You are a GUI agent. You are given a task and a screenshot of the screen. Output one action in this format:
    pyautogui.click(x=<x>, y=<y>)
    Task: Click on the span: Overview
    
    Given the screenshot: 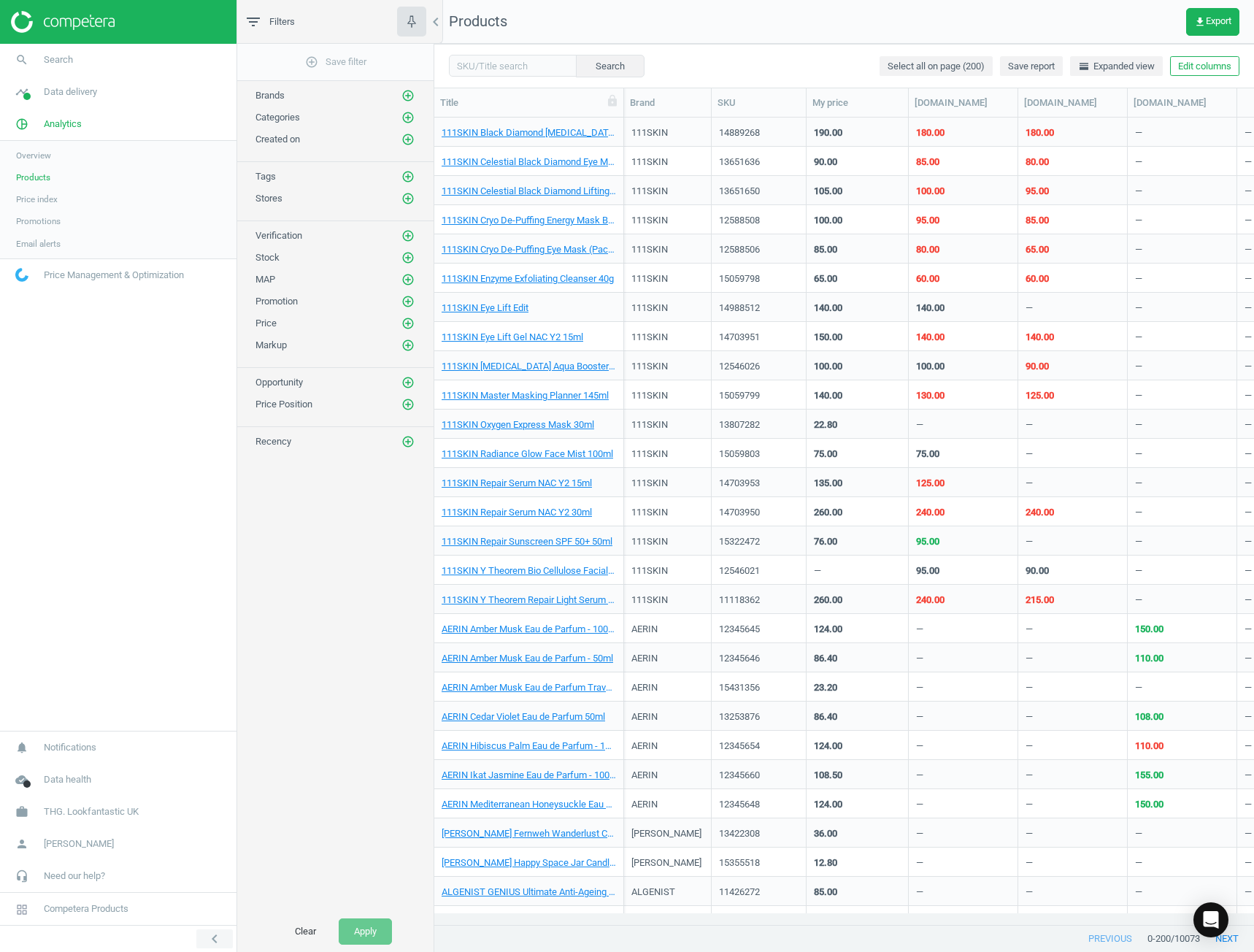 What is the action you would take?
    pyautogui.click(x=34, y=155)
    